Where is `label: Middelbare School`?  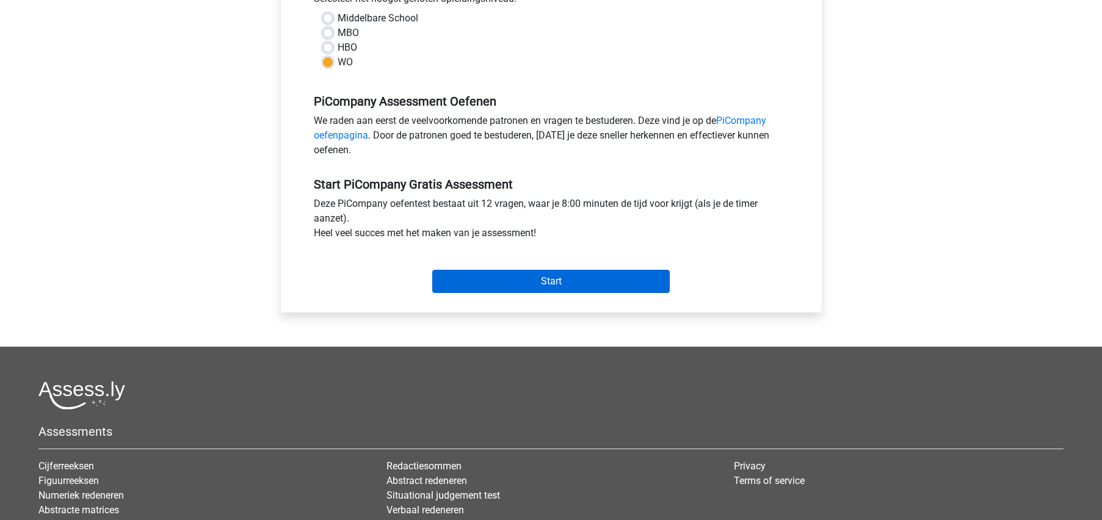 label: Middelbare School is located at coordinates (378, 18).